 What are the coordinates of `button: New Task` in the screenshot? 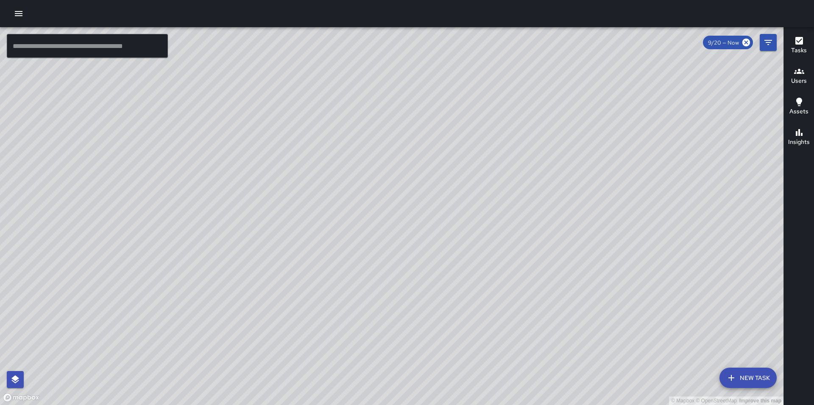 It's located at (748, 377).